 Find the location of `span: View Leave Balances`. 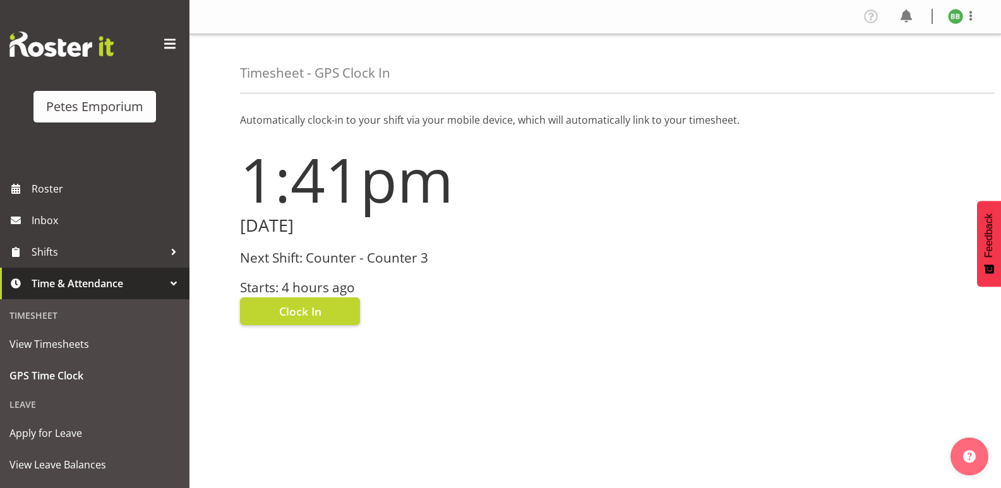

span: View Leave Balances is located at coordinates (95, 465).